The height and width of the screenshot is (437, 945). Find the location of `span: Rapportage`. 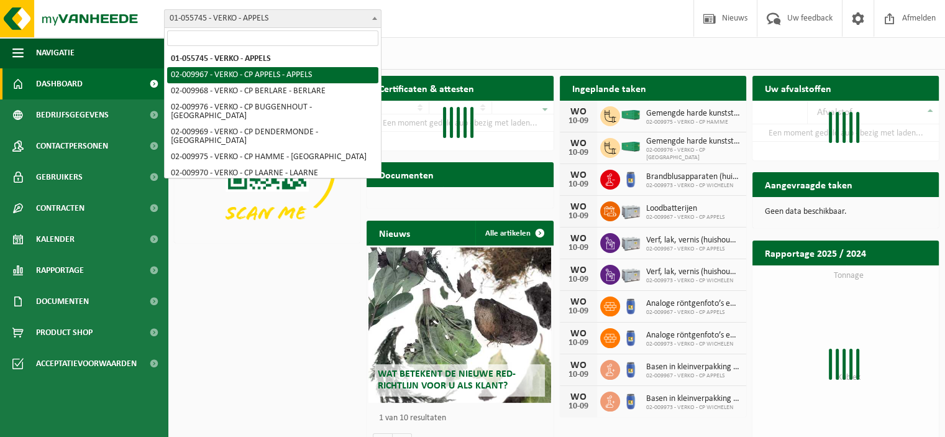

span: Rapportage is located at coordinates (60, 270).